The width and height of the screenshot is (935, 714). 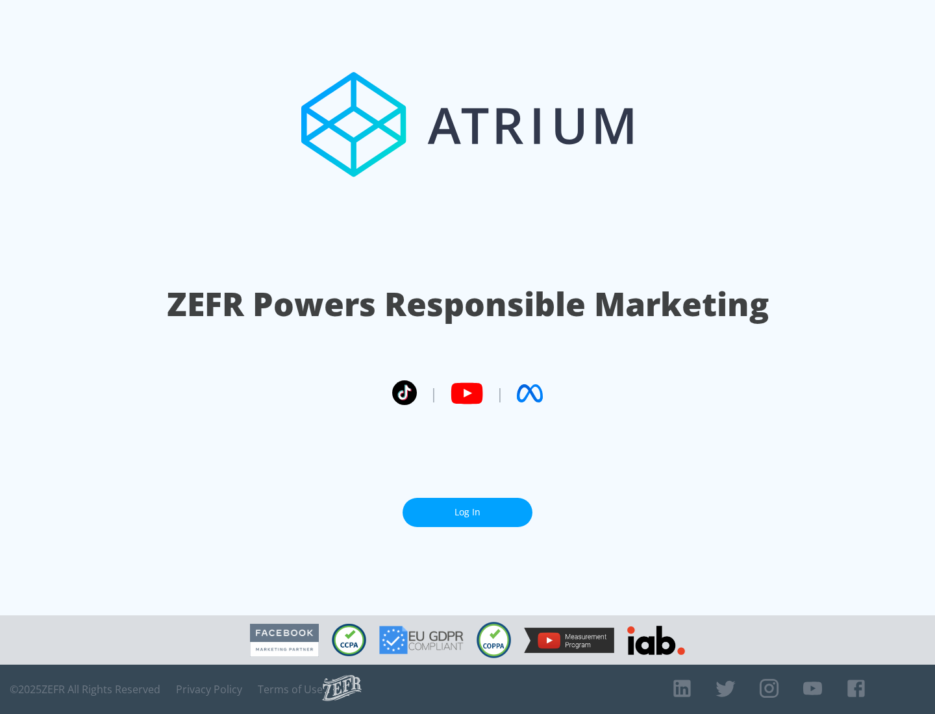 What do you see at coordinates (468, 304) in the screenshot?
I see `h1: ZEFR Powers Responsible Marketing` at bounding box center [468, 304].